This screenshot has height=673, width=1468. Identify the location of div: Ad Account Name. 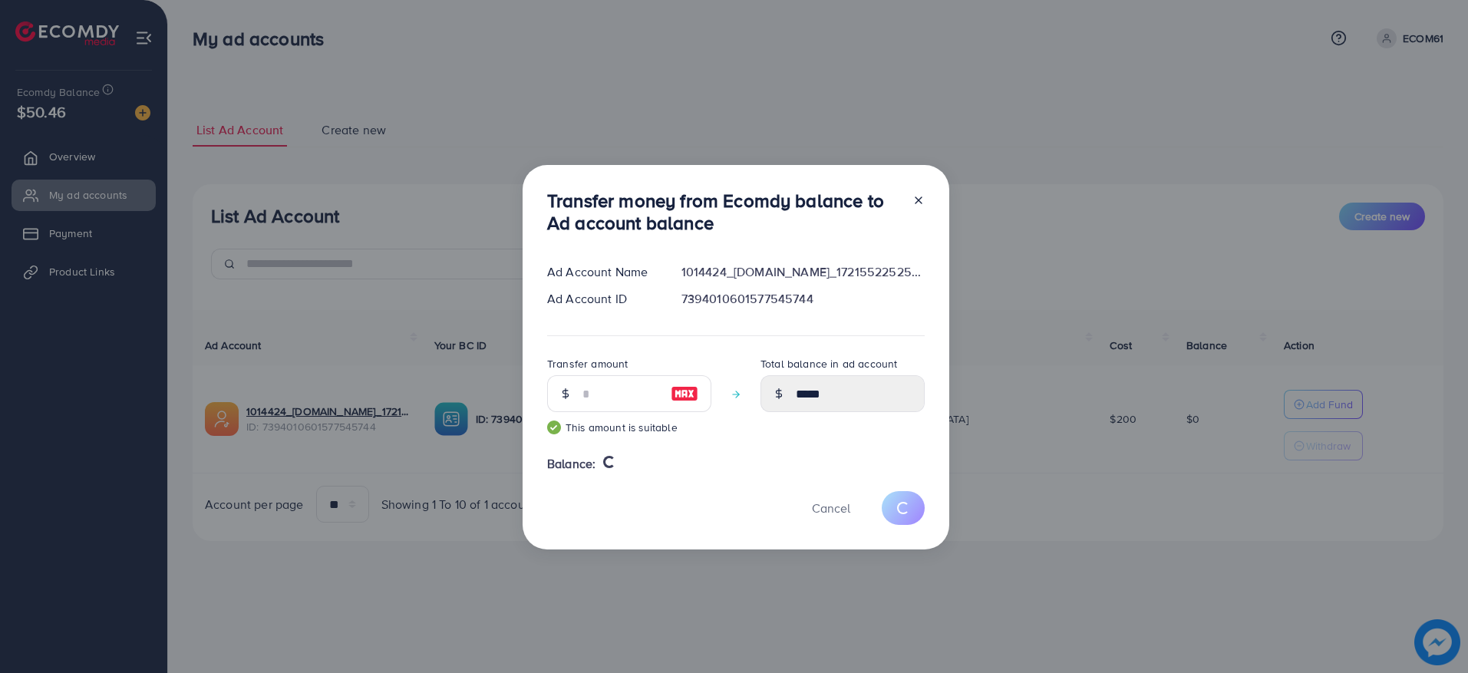
(602, 272).